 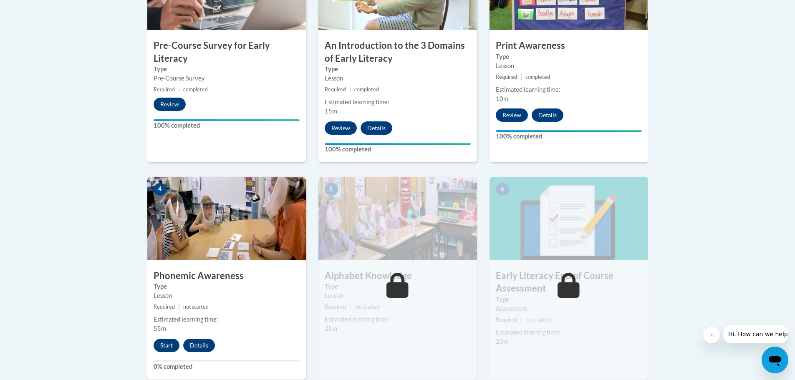 What do you see at coordinates (331, 111) in the screenshot?
I see `span: 15m` at bounding box center [331, 111].